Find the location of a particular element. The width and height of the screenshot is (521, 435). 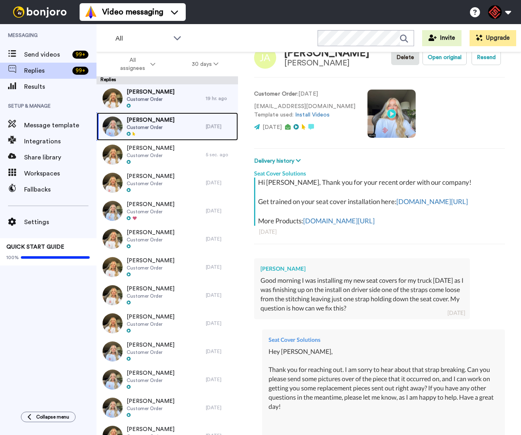

span: Video messaging is located at coordinates (133, 12).